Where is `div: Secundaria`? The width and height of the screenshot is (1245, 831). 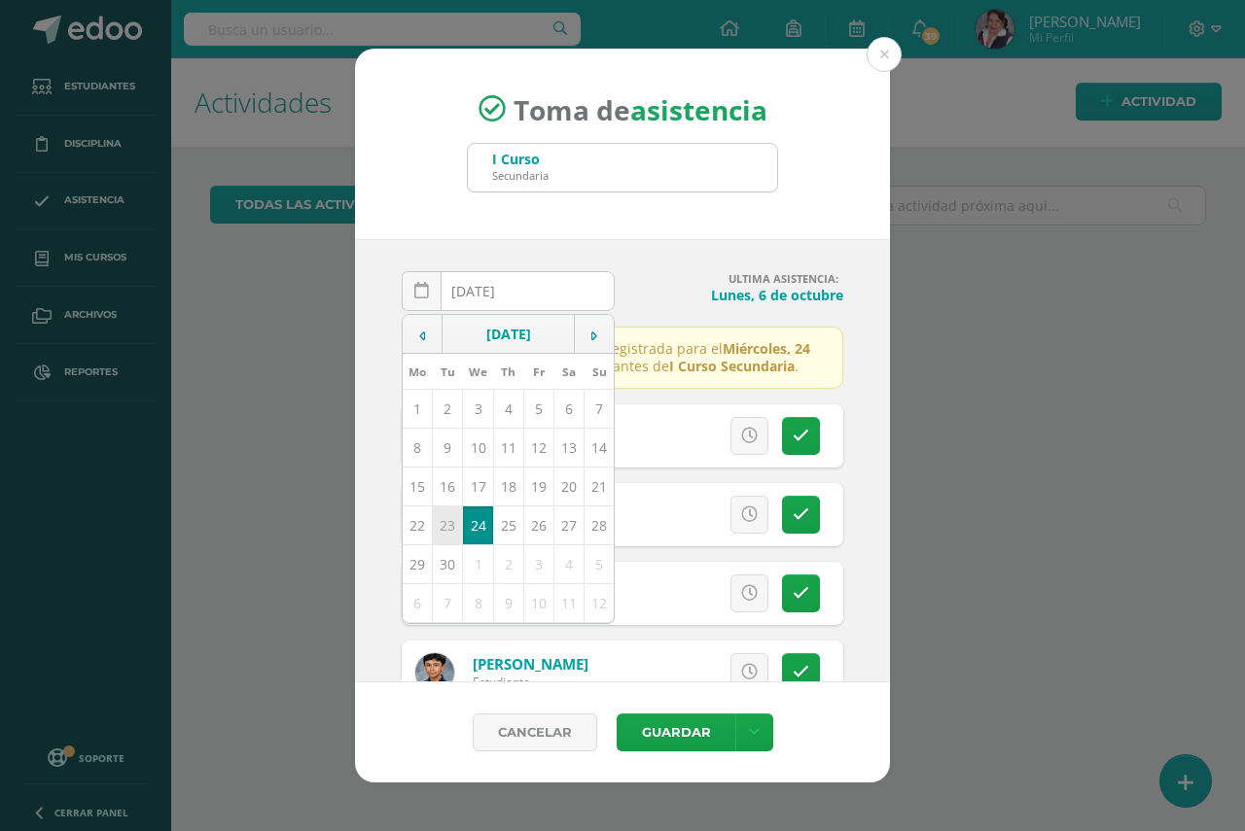
div: Secundaria is located at coordinates (520, 175).